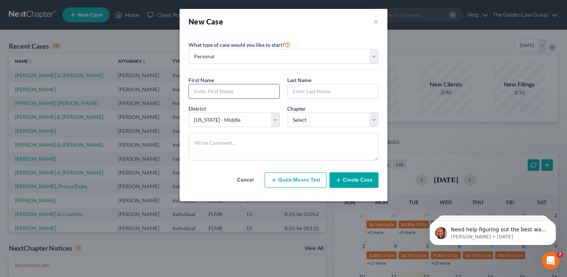 This screenshot has height=277, width=567. Describe the element at coordinates (354, 180) in the screenshot. I see `button: Create Case` at that location.